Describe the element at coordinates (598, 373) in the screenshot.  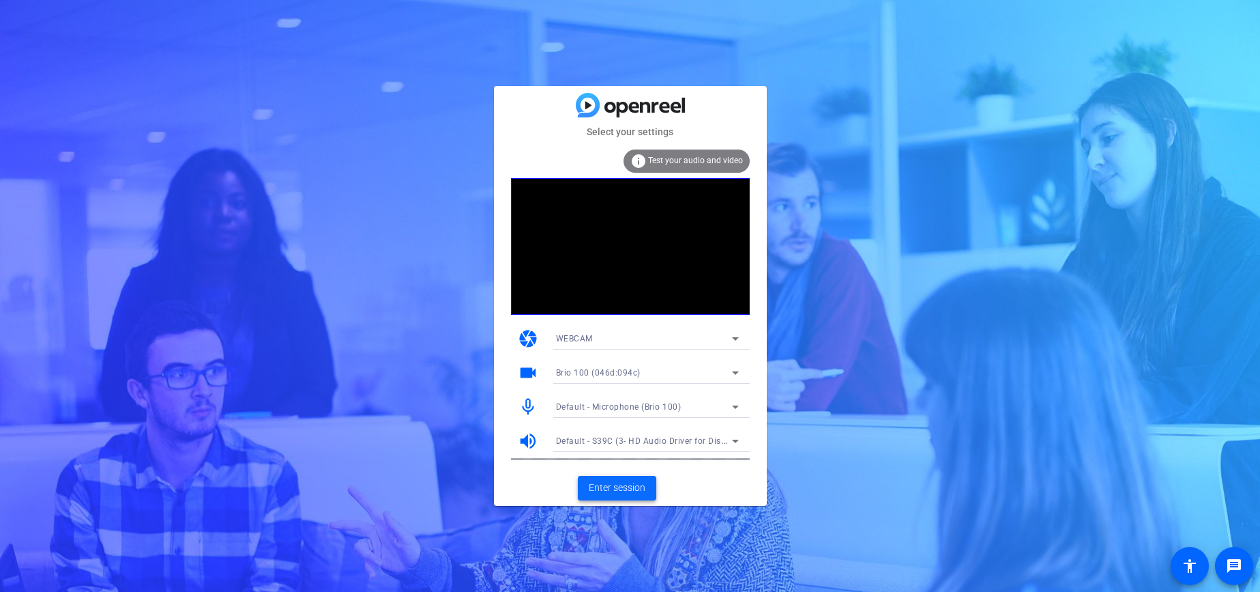
I see `span: Brio 100 (046d:094c)` at that location.